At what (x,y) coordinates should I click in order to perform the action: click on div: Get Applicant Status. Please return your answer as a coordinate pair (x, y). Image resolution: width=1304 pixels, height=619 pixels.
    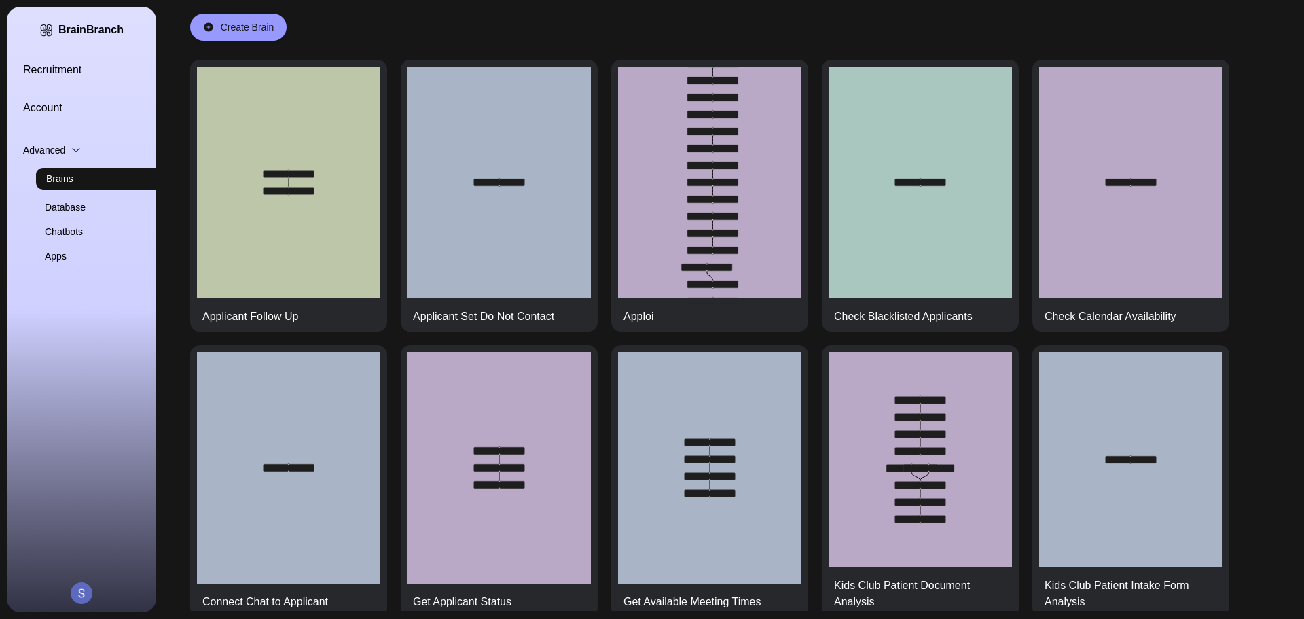
    Looking at the image, I should click on (462, 602).